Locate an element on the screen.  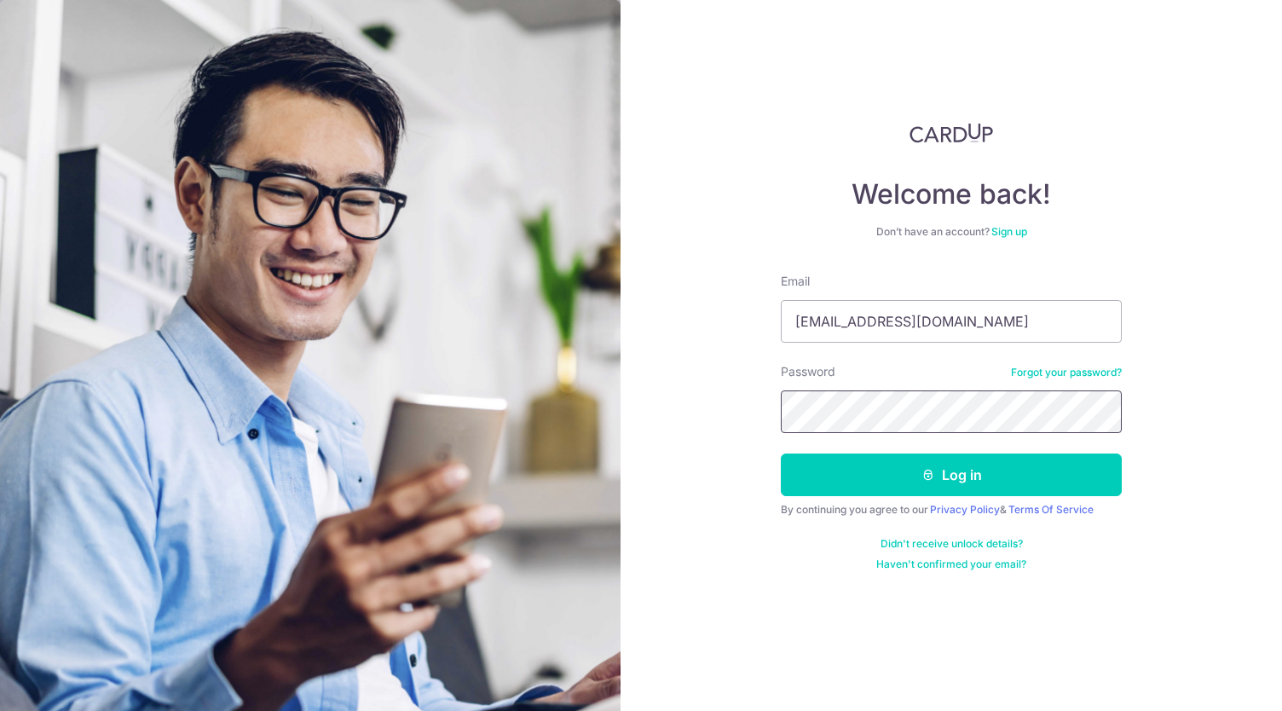
a: Terms Of Service is located at coordinates (1051, 509).